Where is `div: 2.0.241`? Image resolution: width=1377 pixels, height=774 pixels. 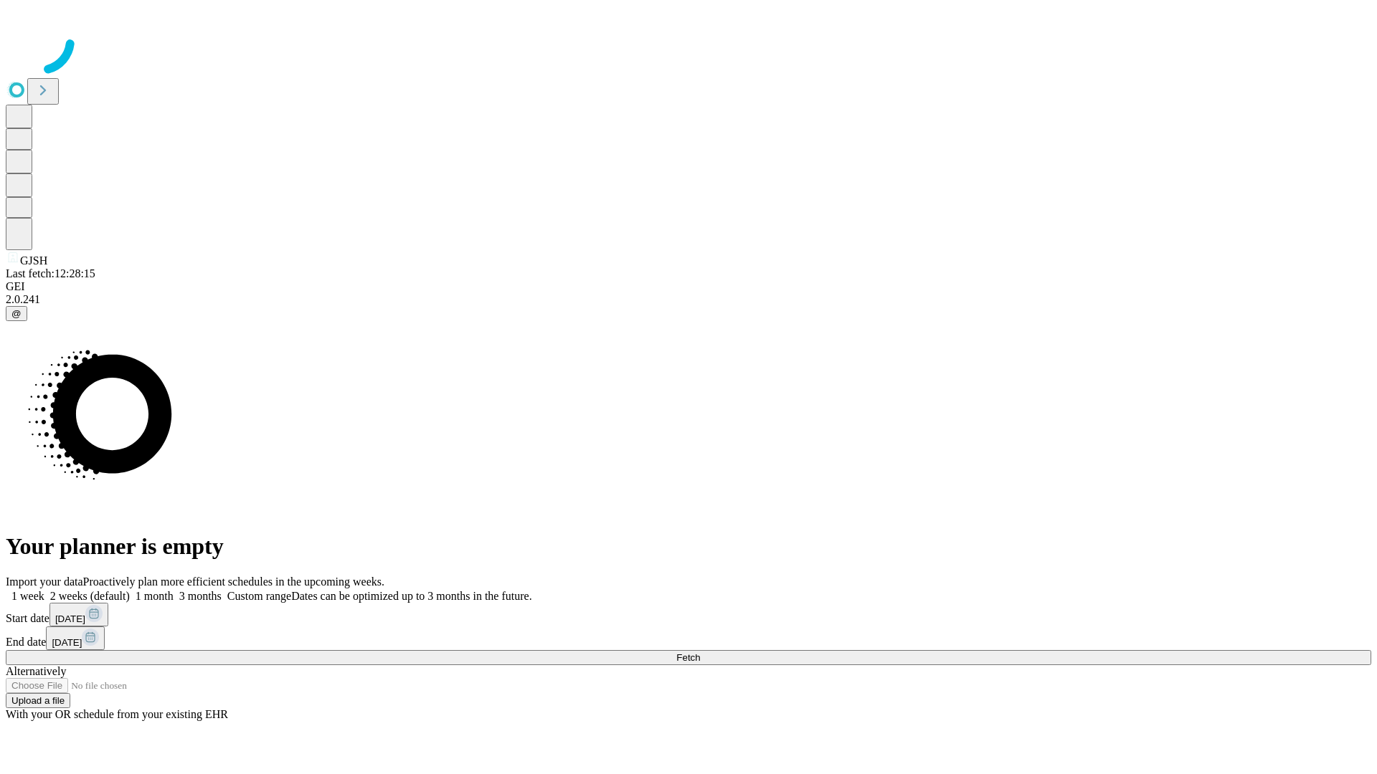 div: 2.0.241 is located at coordinates (688, 300).